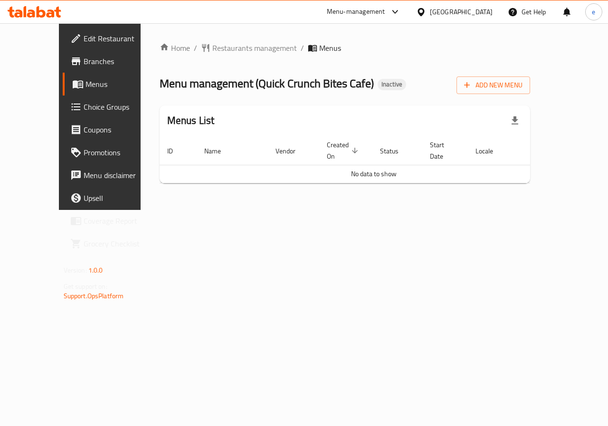 The image size is (608, 426). What do you see at coordinates (112, 244) in the screenshot?
I see `a: Grocery Checklist` at bounding box center [112, 244].